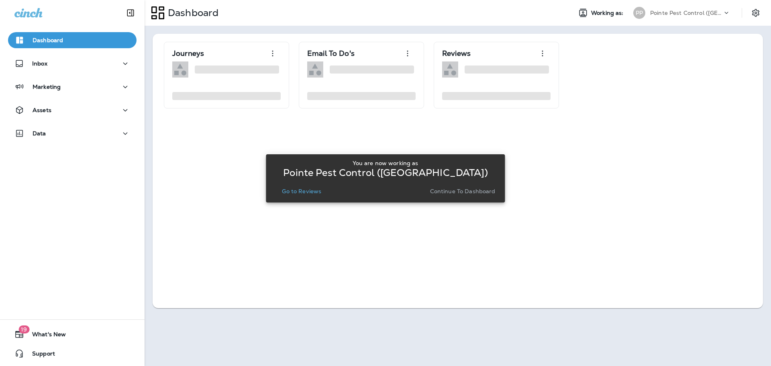 This screenshot has height=366, width=771. What do you see at coordinates (72, 334) in the screenshot?
I see `button: 19What's New` at bounding box center [72, 334].